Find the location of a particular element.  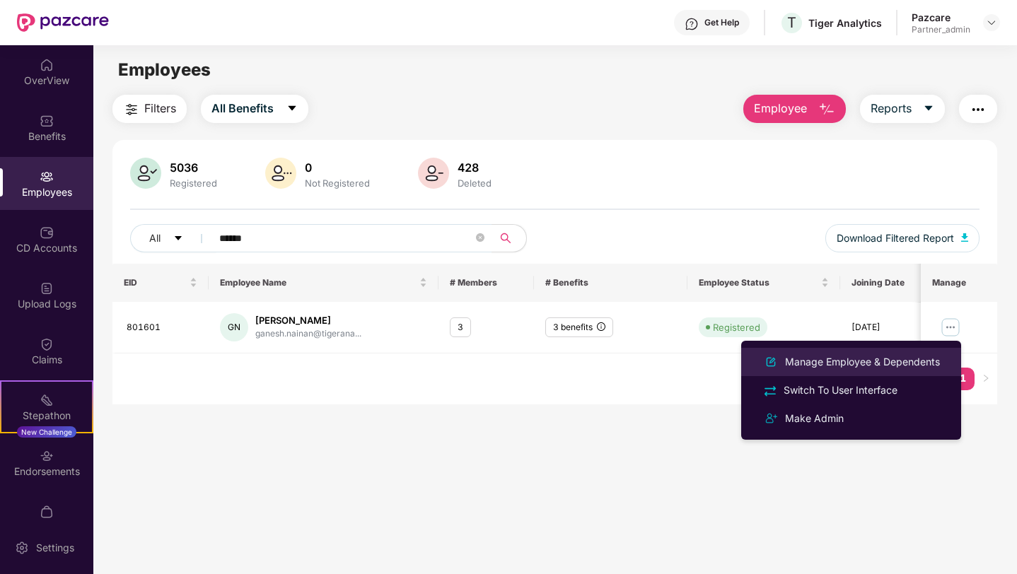

a: 1 is located at coordinates (963, 378).